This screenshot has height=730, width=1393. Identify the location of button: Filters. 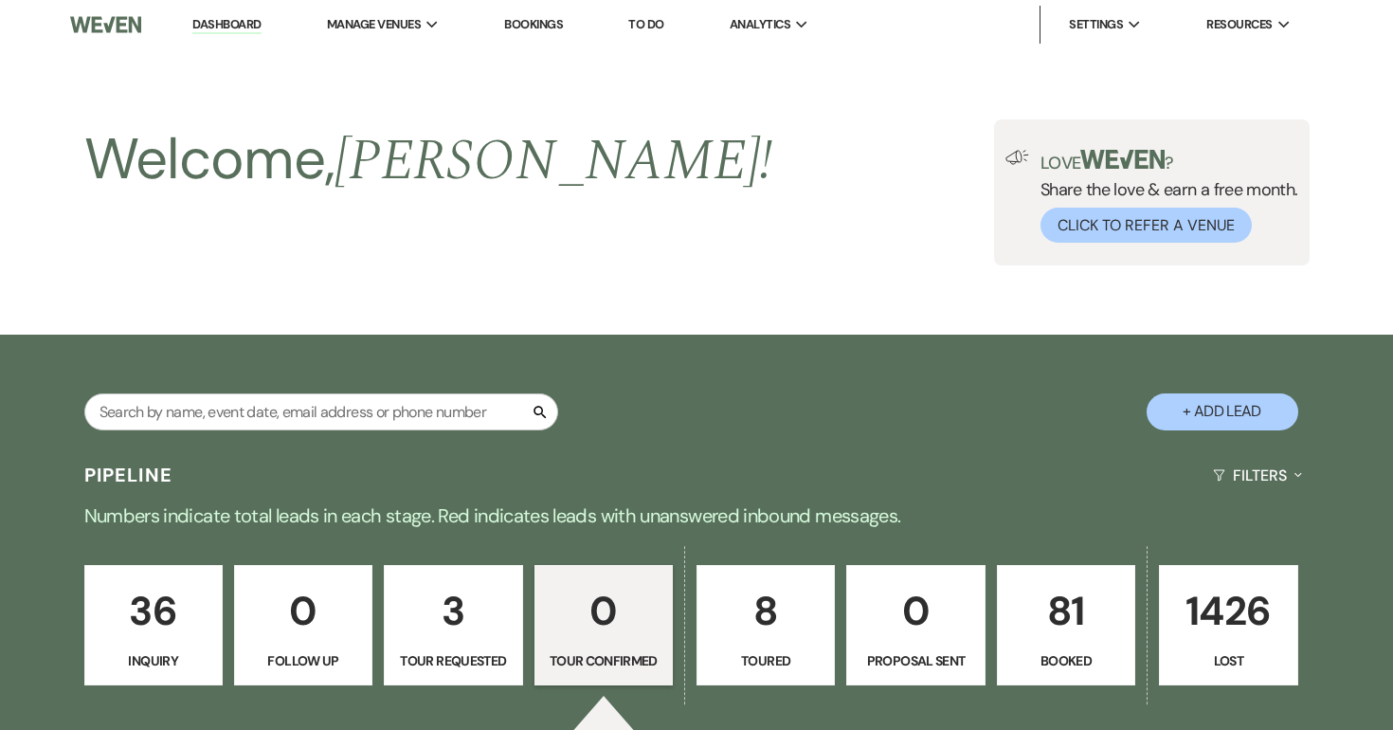
(1257, 475).